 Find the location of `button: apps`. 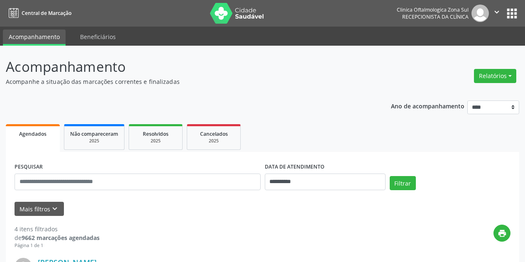

button: apps is located at coordinates (512, 13).